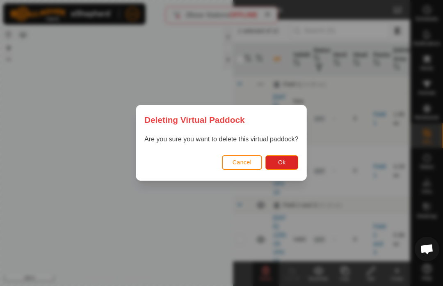 Image resolution: width=443 pixels, height=286 pixels. I want to click on button: Cancel, so click(242, 162).